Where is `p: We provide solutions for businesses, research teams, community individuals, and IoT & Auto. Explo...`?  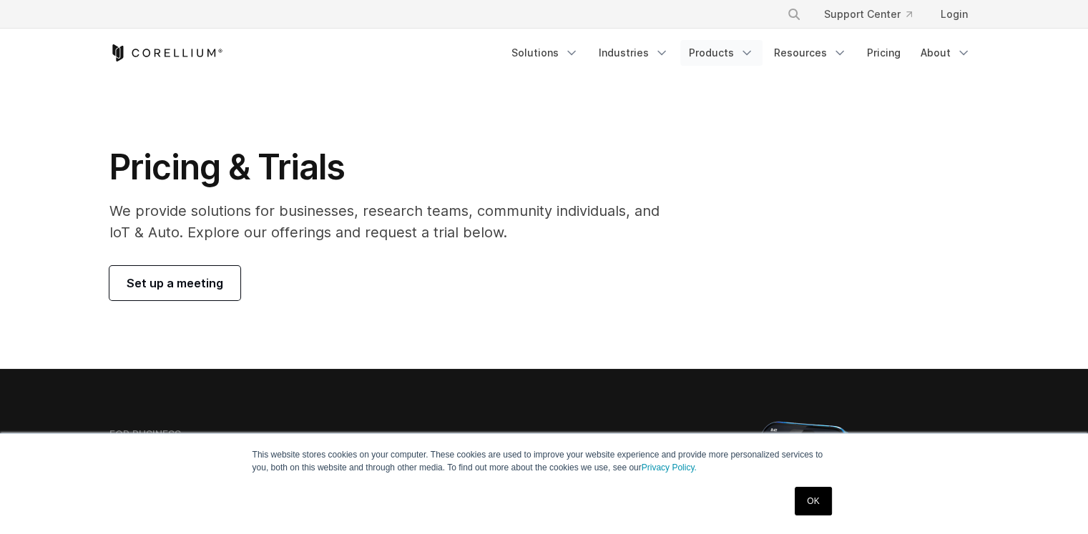
p: We provide solutions for businesses, research teams, community individuals, and IoT & Auto. Explo... is located at coordinates (394, 222).